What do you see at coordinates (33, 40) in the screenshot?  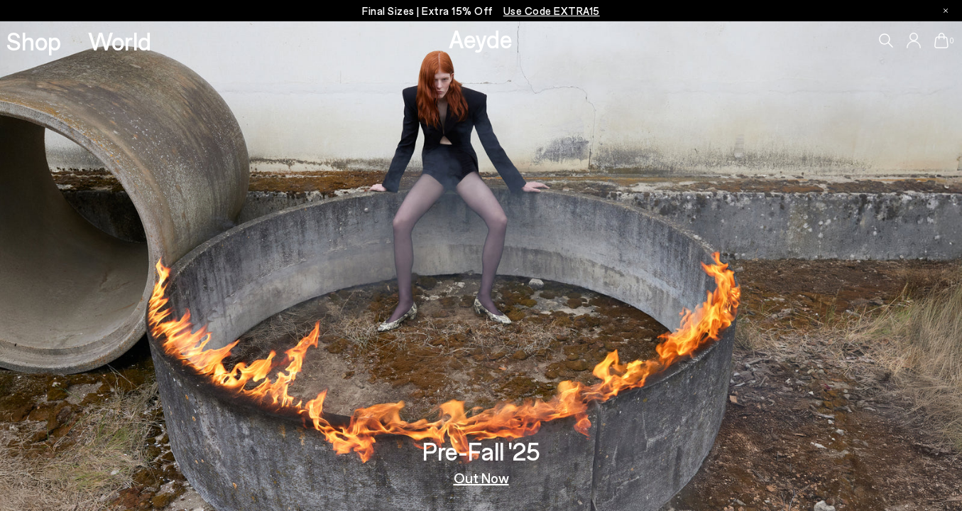 I see `a: Shop` at bounding box center [33, 40].